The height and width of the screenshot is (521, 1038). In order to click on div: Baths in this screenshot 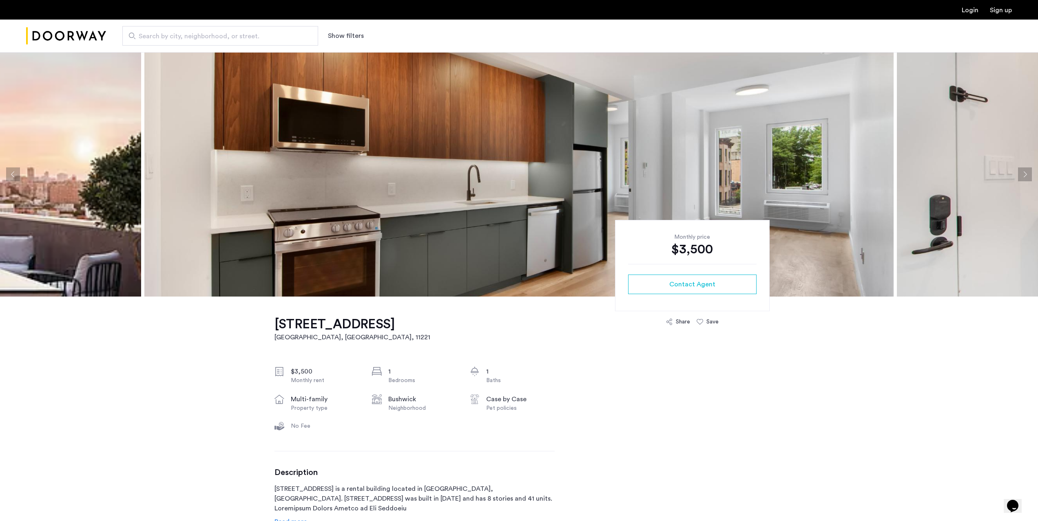, I will do `click(520, 381)`.